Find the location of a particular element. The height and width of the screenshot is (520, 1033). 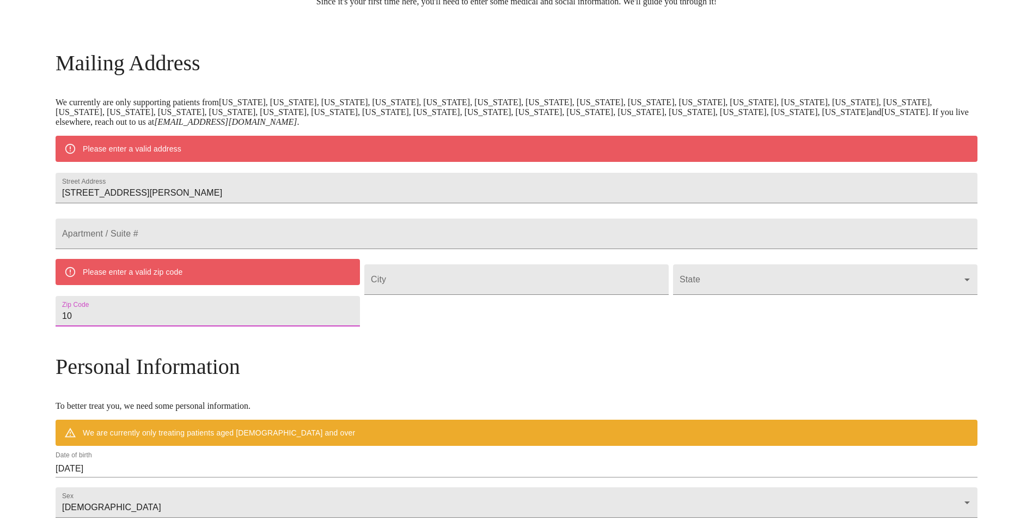

h3: Personal Information is located at coordinates (516, 366).